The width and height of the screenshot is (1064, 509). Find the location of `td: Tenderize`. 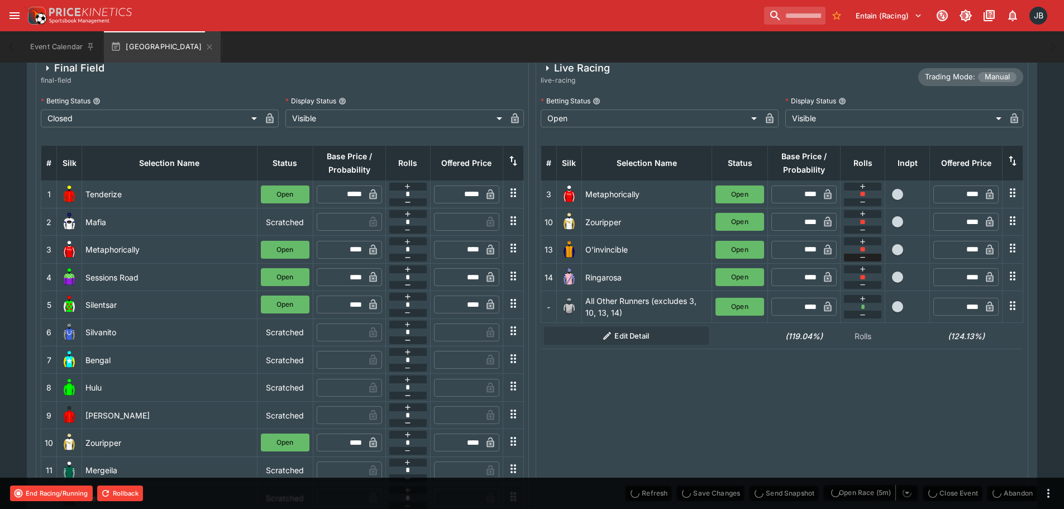

td: Tenderize is located at coordinates (170, 194).